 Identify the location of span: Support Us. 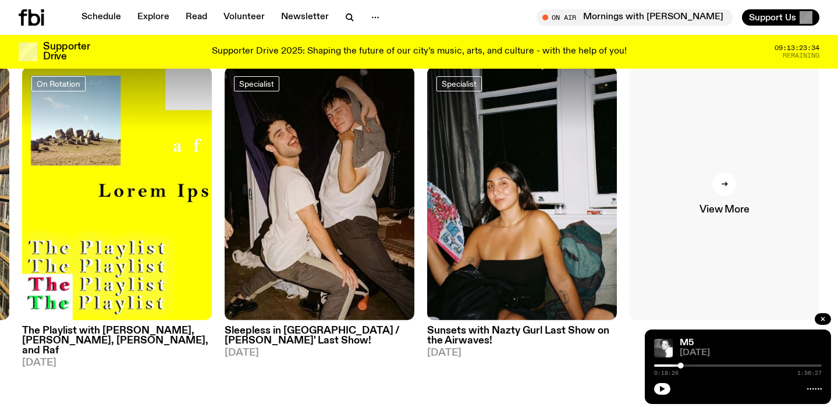
(773, 17).